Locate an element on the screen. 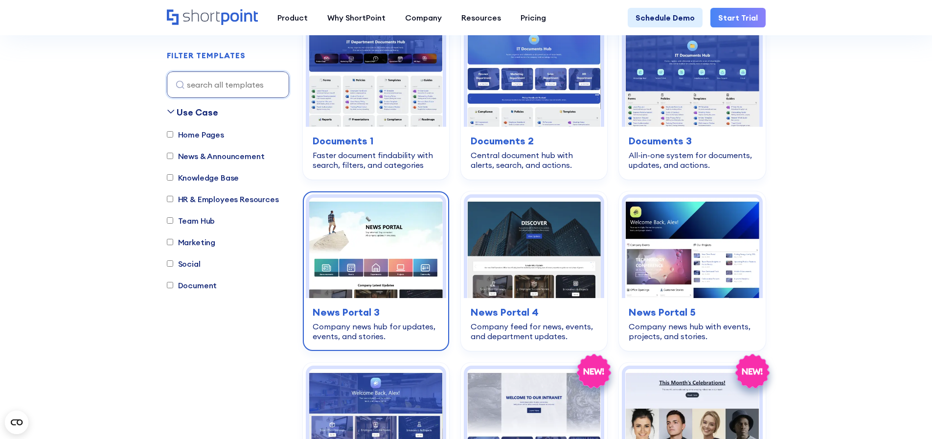 The height and width of the screenshot is (439, 932). div: Central document hub with alerts, search, and actions. is located at coordinates (533, 160).